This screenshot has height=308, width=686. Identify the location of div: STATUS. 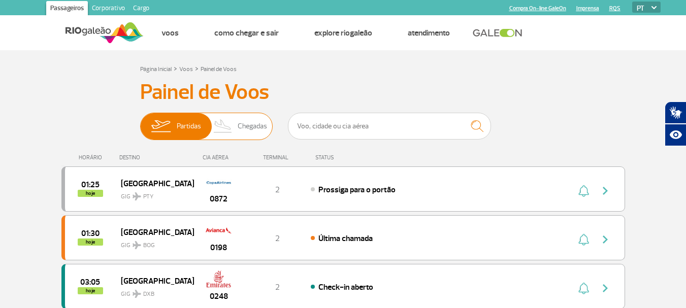
(351, 157).